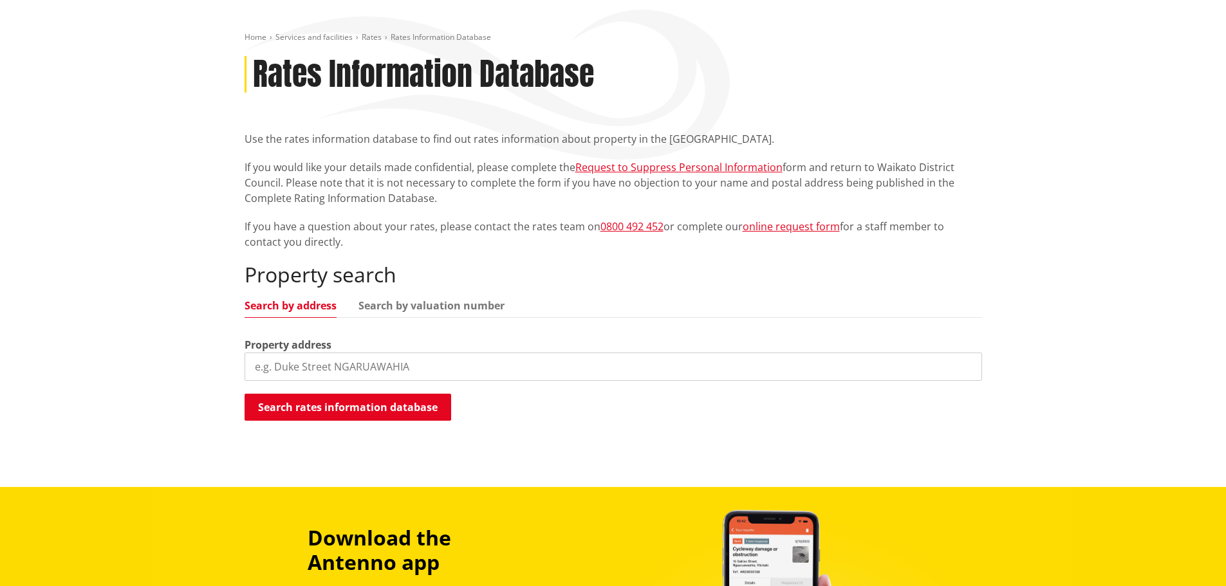 The width and height of the screenshot is (1226, 586). I want to click on button: Search rates information database, so click(347, 407).